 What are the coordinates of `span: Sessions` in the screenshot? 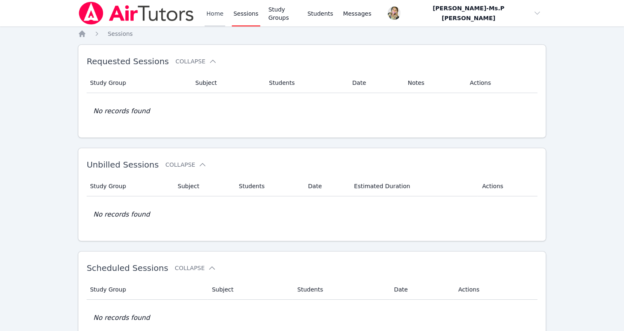 It's located at (120, 34).